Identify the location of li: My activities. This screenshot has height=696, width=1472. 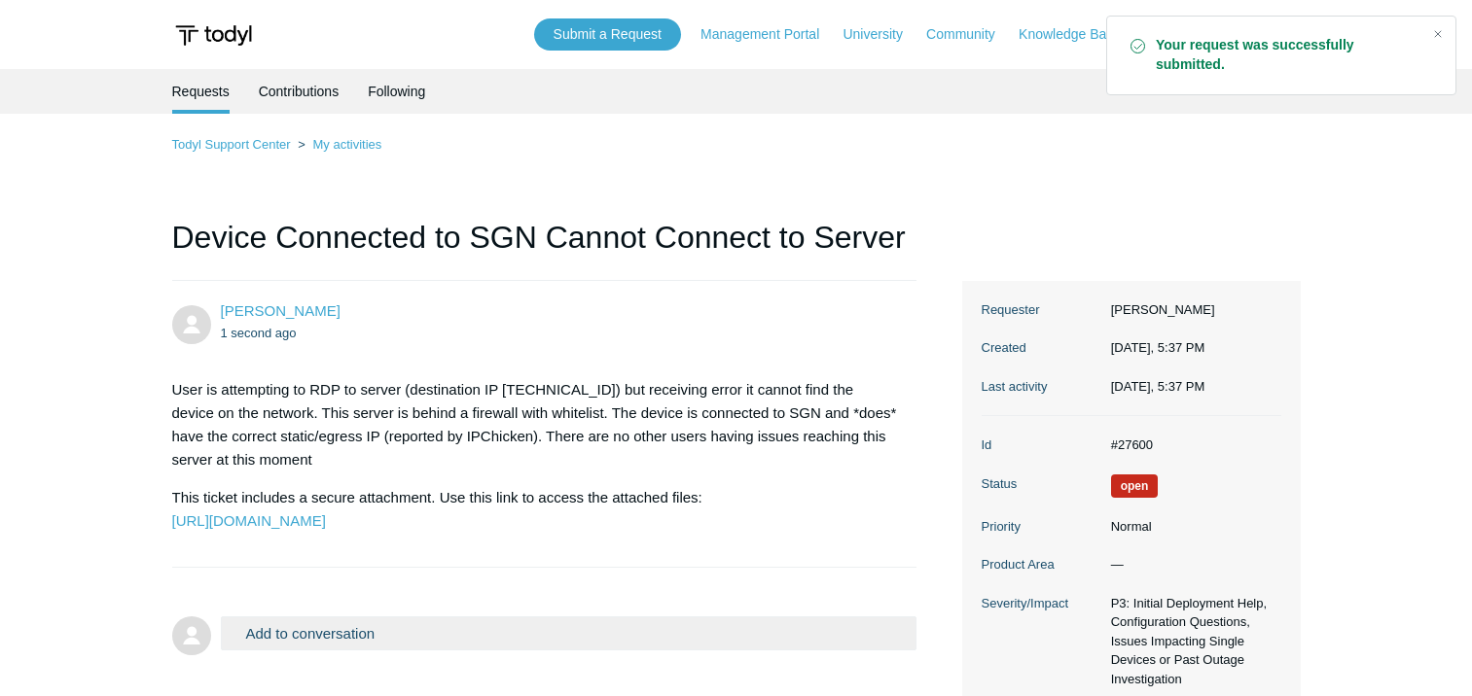
(338, 144).